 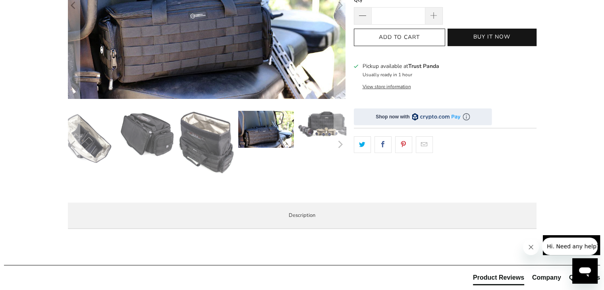 I want to click on button: Previous, so click(x=74, y=145).